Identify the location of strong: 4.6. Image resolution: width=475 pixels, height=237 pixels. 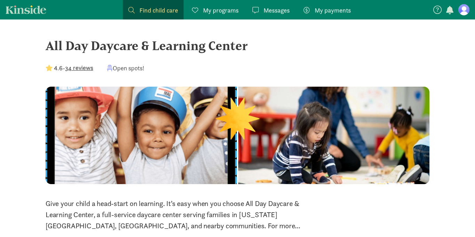
(58, 68).